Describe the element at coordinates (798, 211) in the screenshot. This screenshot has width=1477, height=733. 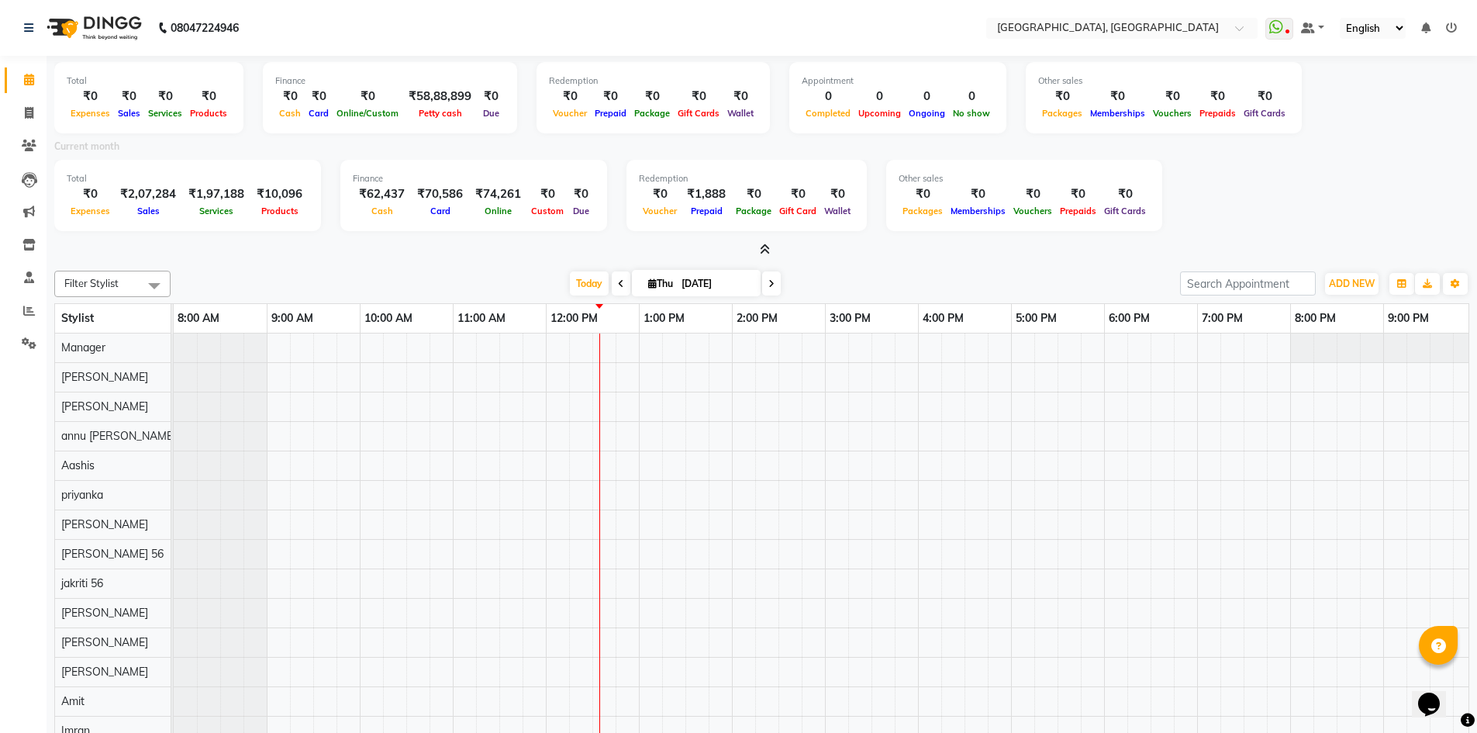
I see `span: Gift Card` at that location.